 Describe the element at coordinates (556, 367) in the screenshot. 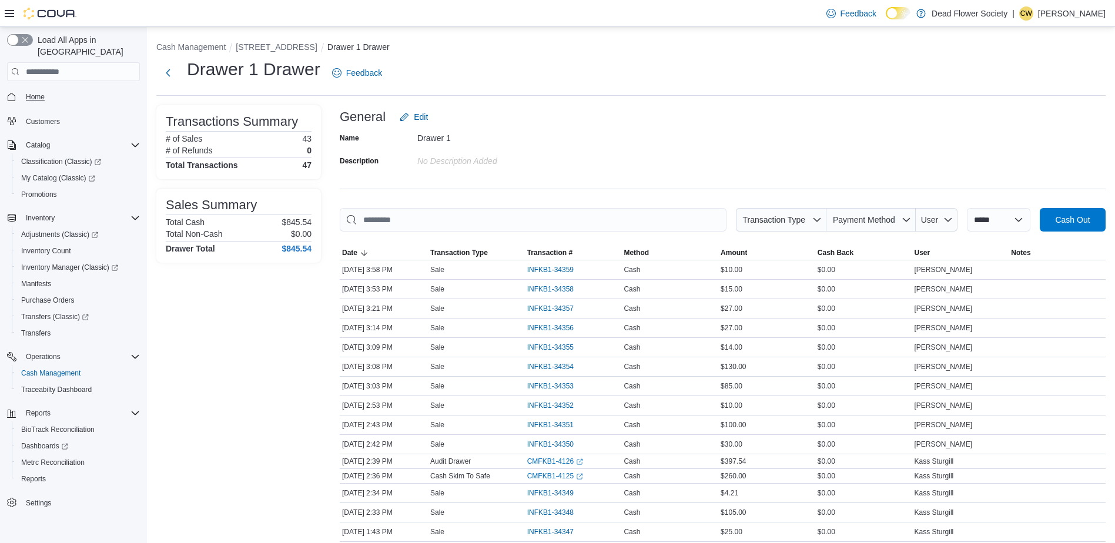

I see `button: INFKB1-34354` at that location.